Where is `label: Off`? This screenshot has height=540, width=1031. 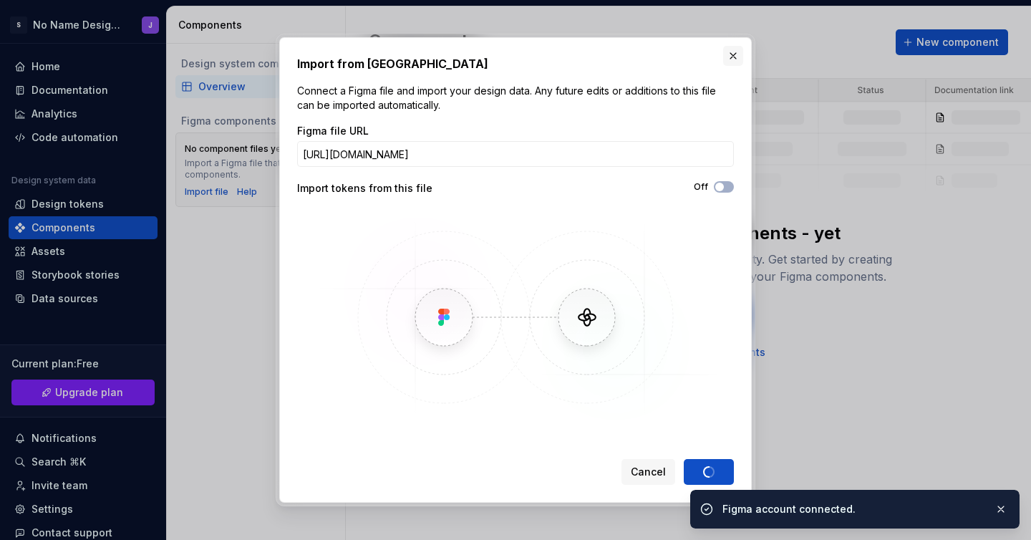 label: Off is located at coordinates (701, 187).